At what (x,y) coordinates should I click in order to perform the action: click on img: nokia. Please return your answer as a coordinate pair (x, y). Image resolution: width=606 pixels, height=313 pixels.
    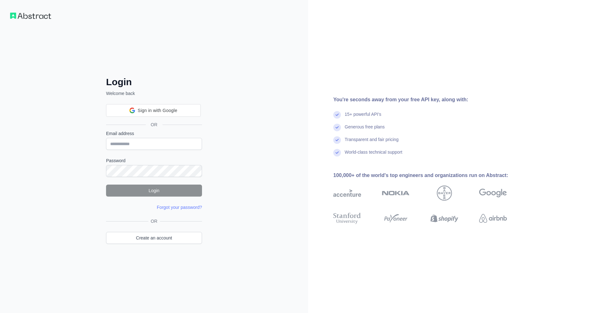
    Looking at the image, I should click on (396, 193).